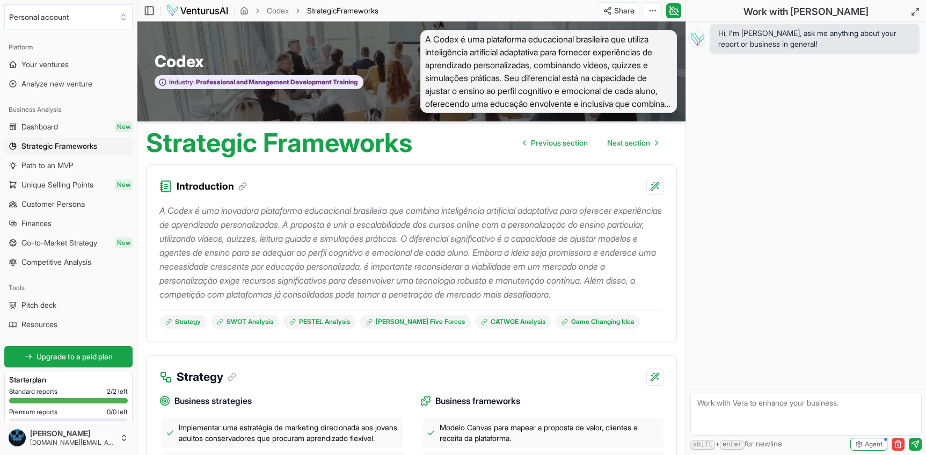  What do you see at coordinates (289, 433) in the screenshot?
I see `span: Implementar uma estratégia de marketing direcionada aos jovens adultos conservadores que procuram...` at bounding box center [289, 433].